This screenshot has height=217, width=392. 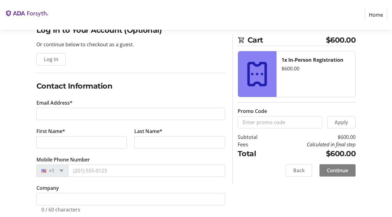 What do you see at coordinates (341, 122) in the screenshot?
I see `span: Apply` at bounding box center [341, 122].